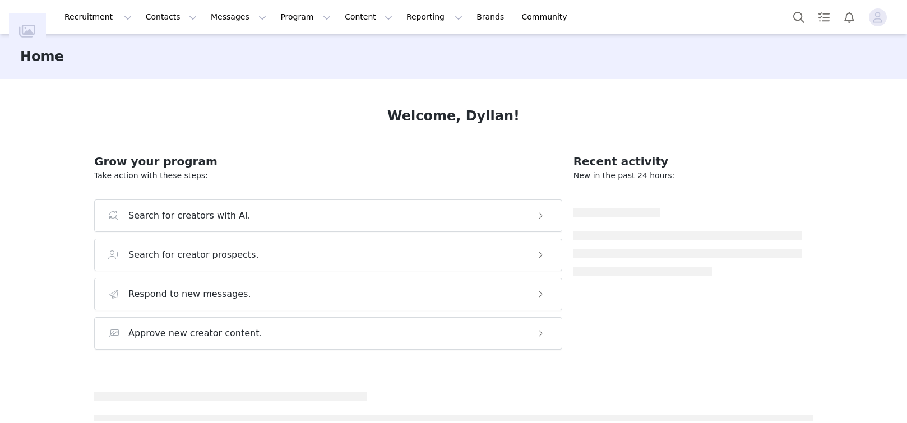 The height and width of the screenshot is (423, 907). Describe the element at coordinates (824, 17) in the screenshot. I see `a: Tasks` at that location.